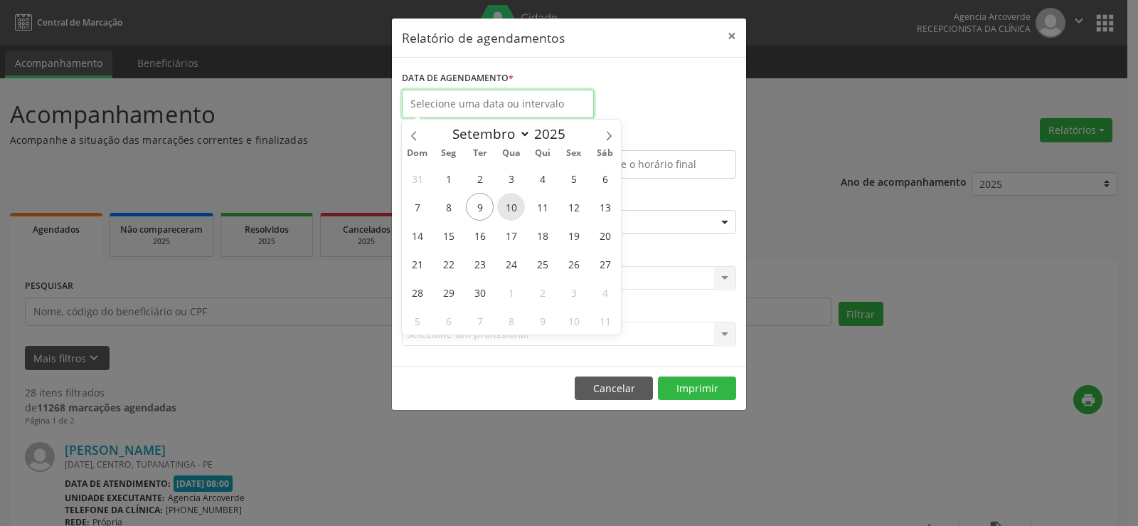 The width and height of the screenshot is (1138, 526). What do you see at coordinates (417, 235) in the screenshot?
I see `span: Setembro 14, 2025` at bounding box center [417, 235].